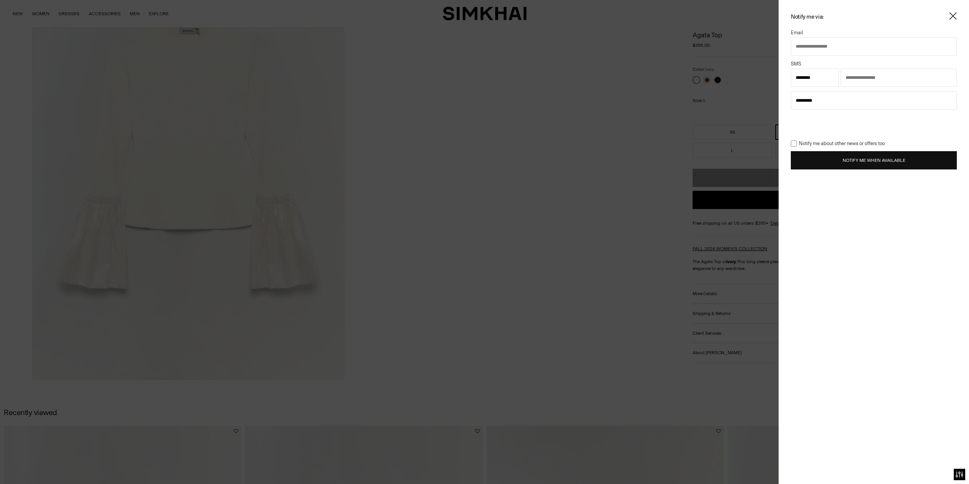  Describe the element at coordinates (797, 33) in the screenshot. I see `div: Email` at that location.